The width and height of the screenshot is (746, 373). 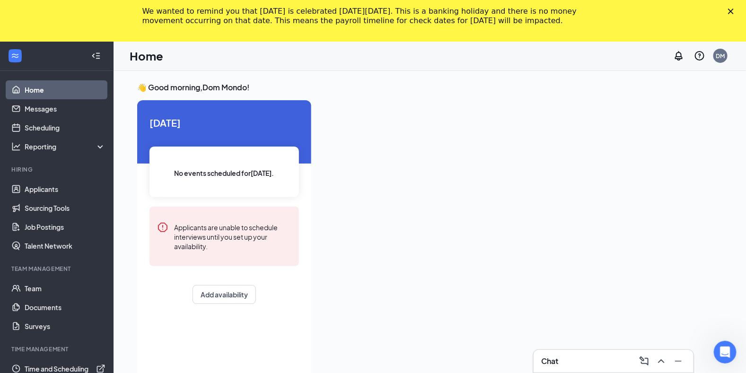 I want to click on svg: ComposeMessage, so click(x=645, y=362).